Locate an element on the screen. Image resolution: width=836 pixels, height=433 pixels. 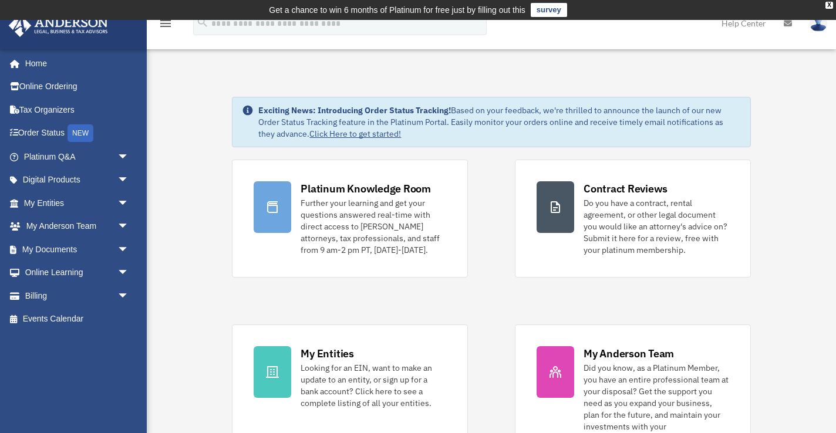
a: Online Ordering is located at coordinates (78, 87).